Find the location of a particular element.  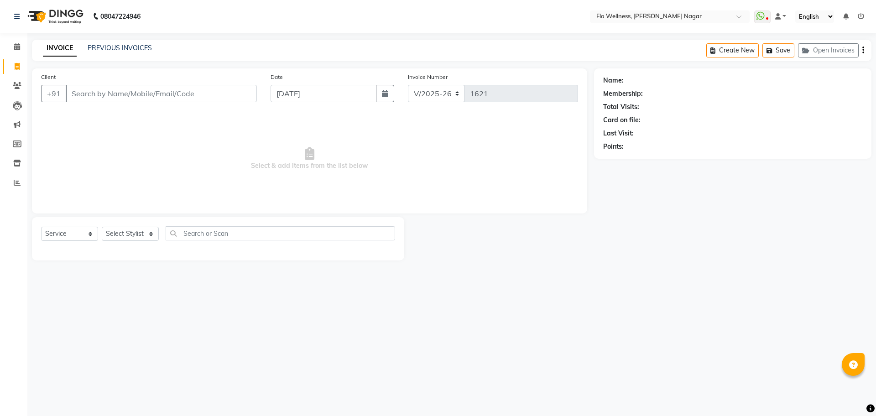

b: 08047224946 is located at coordinates (120, 16).